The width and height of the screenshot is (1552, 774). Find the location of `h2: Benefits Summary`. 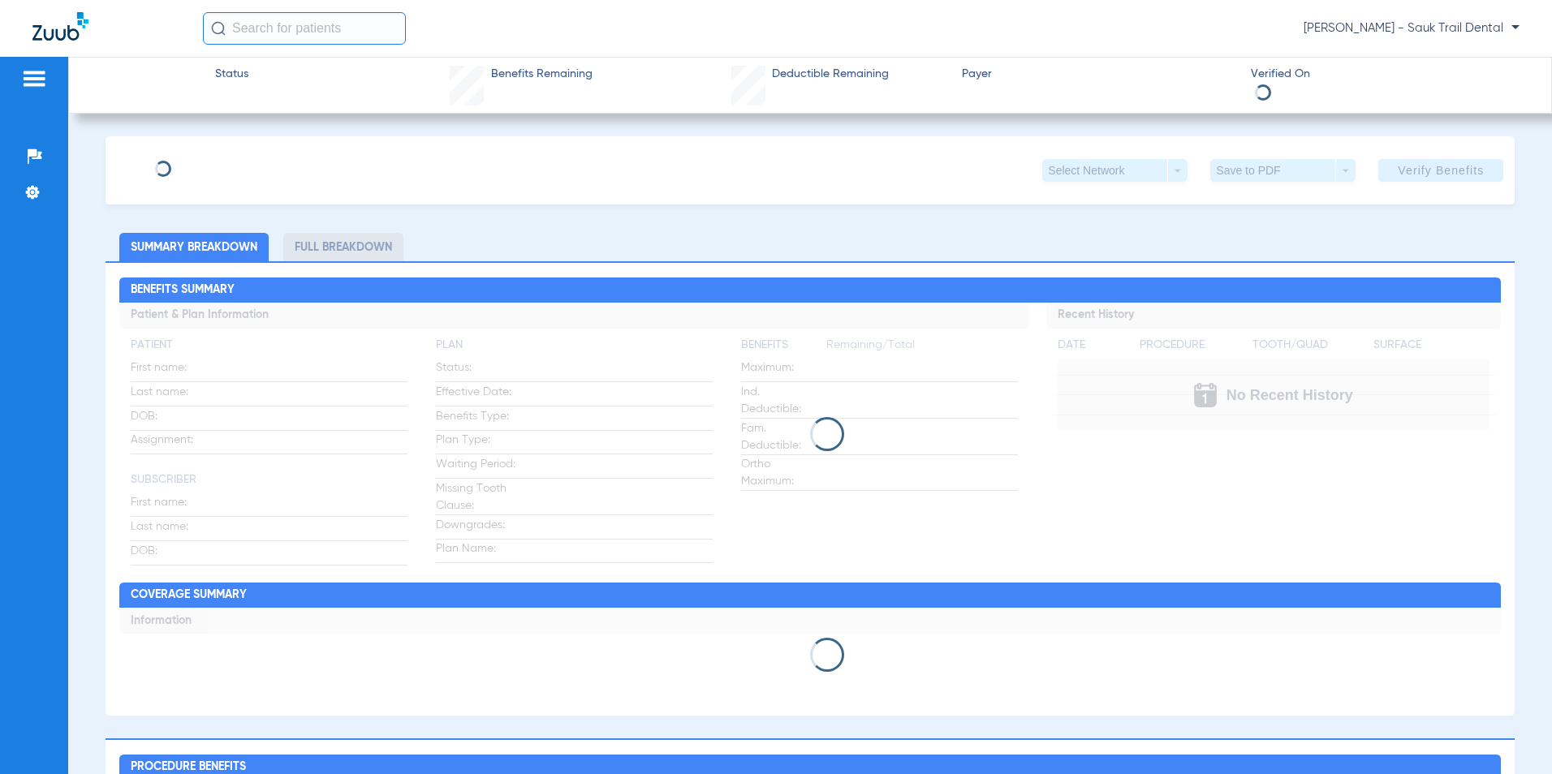

h2: Benefits Summary is located at coordinates (810, 291).